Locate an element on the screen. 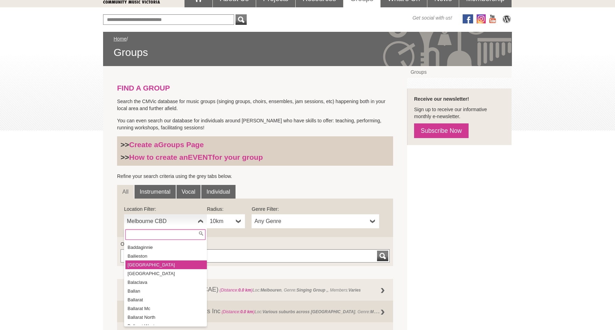 The height and width of the screenshot is (330, 615). span: Loc: , Genre: , Members: is located at coordinates (289, 290).